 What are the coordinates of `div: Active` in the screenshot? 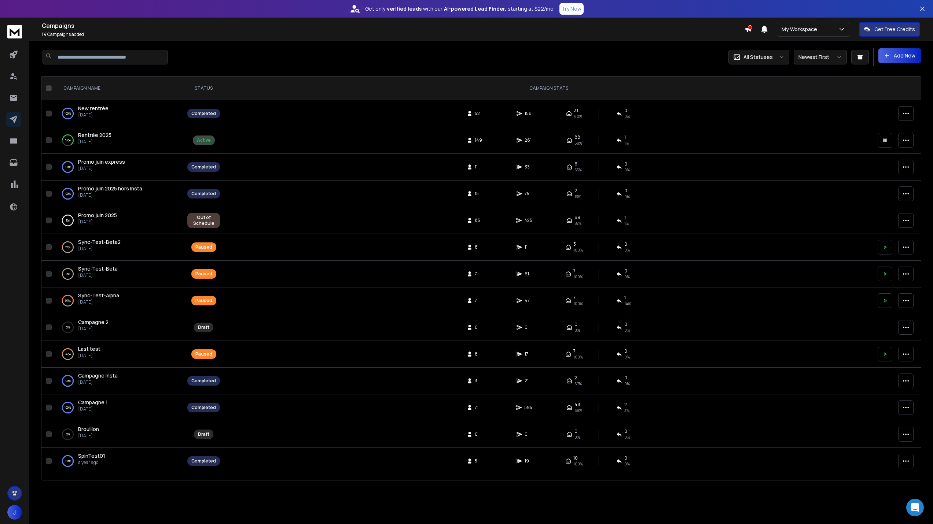 It's located at (204, 140).